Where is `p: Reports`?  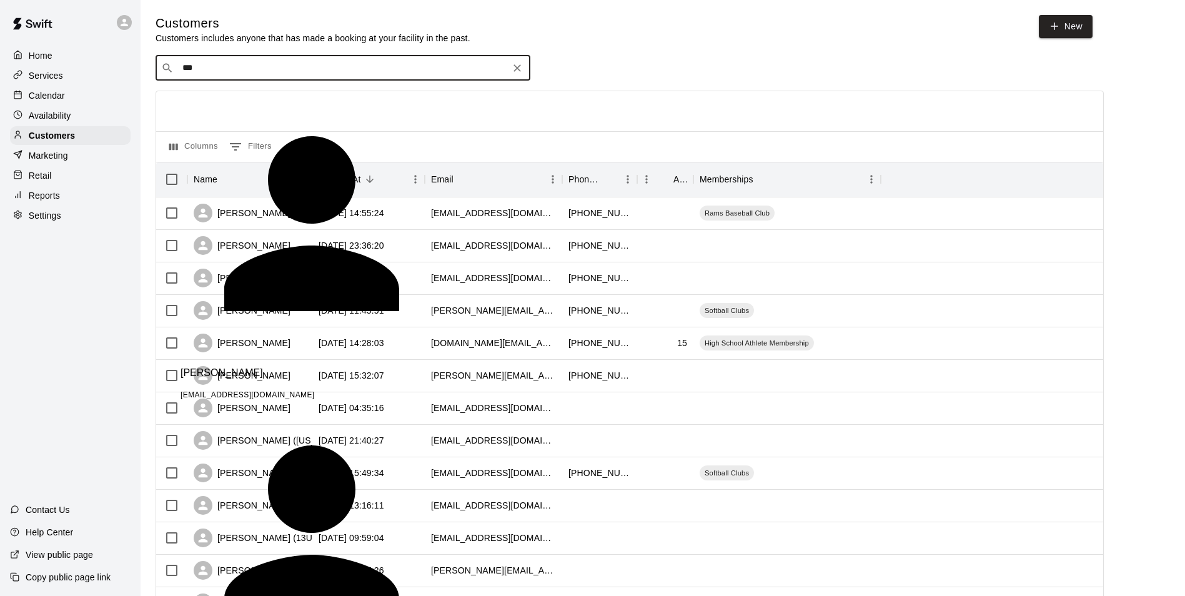 p: Reports is located at coordinates (44, 196).